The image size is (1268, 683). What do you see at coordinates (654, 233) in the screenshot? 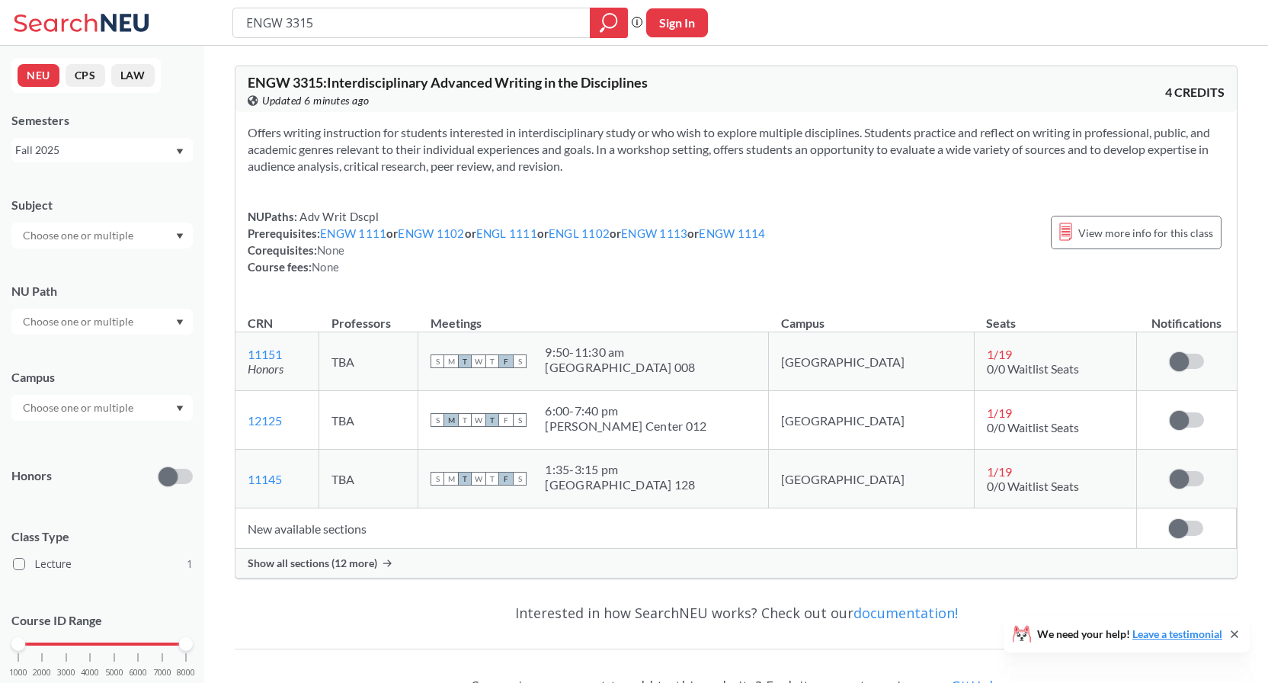
I see `a: ENGW 1113` at bounding box center [654, 233].